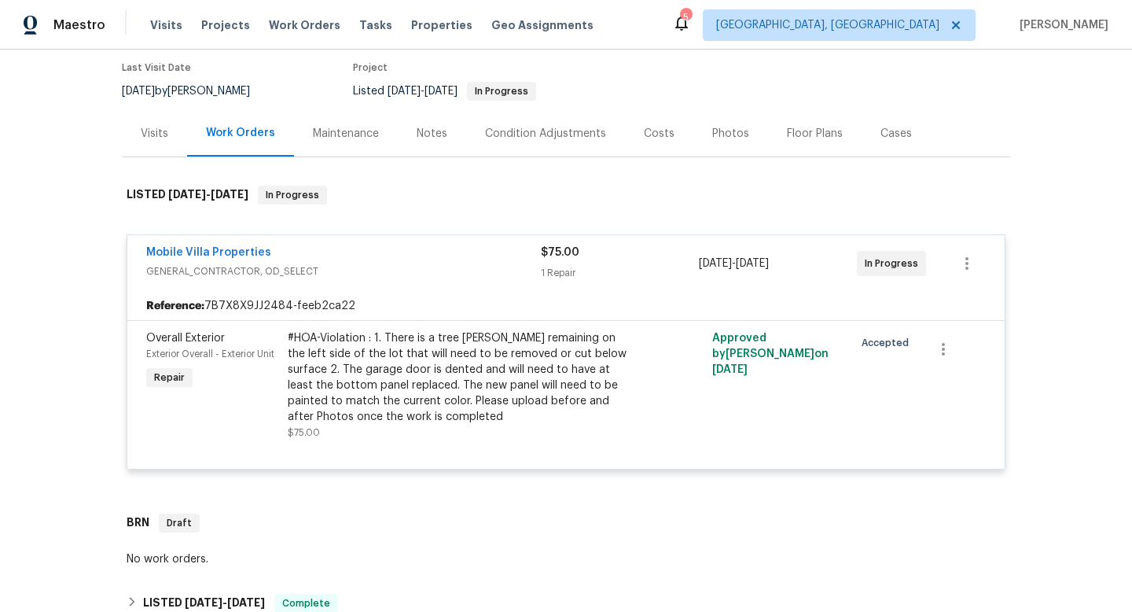  What do you see at coordinates (814, 134) in the screenshot?
I see `div: Floor Plans` at bounding box center [814, 134].